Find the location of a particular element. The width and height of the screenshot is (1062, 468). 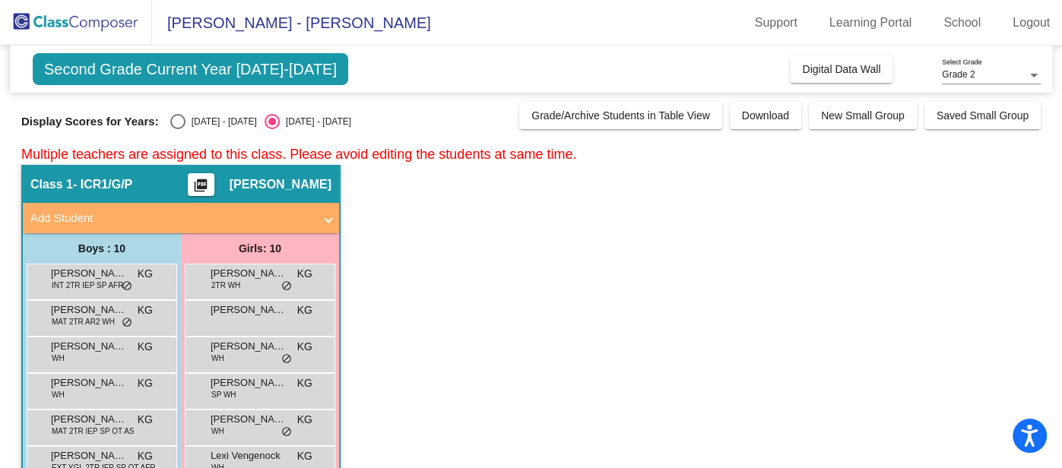

span: - ICR1/G/P is located at coordinates (103, 185).